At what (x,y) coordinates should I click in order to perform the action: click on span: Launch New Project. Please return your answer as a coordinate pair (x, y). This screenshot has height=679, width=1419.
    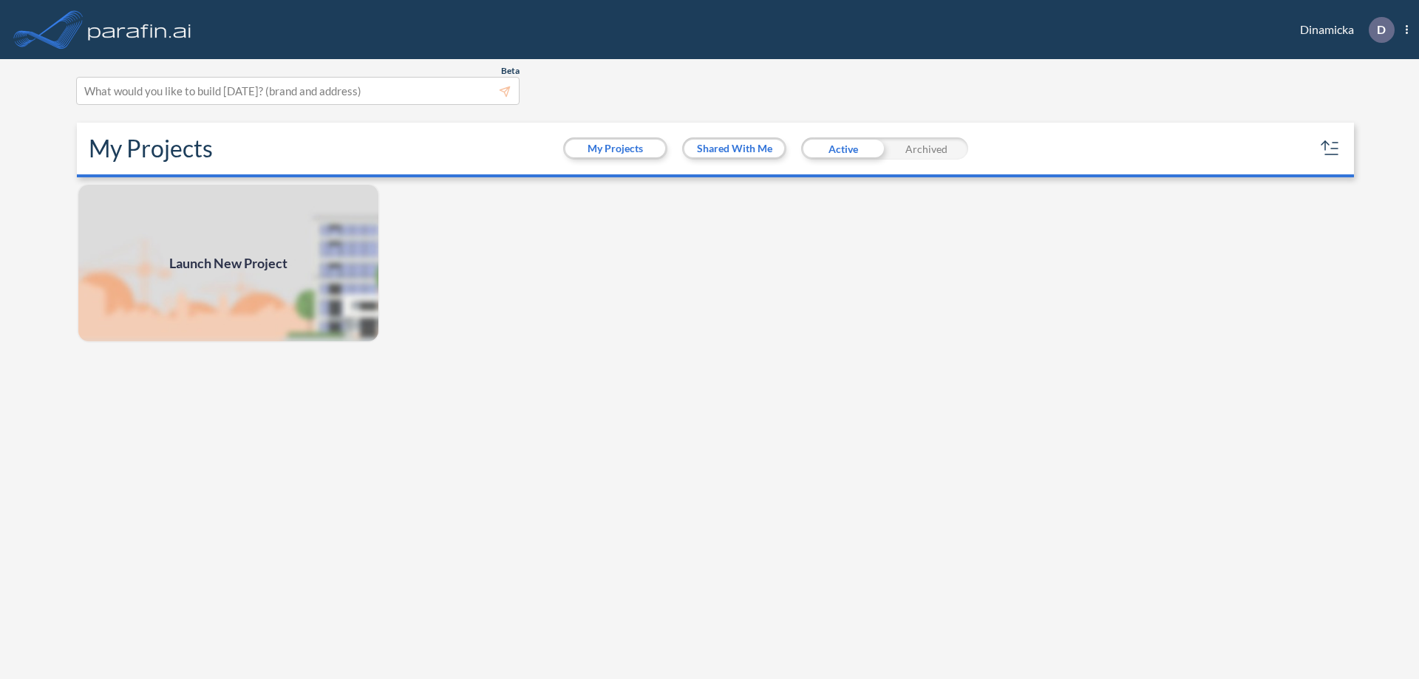
    Looking at the image, I should click on (228, 263).